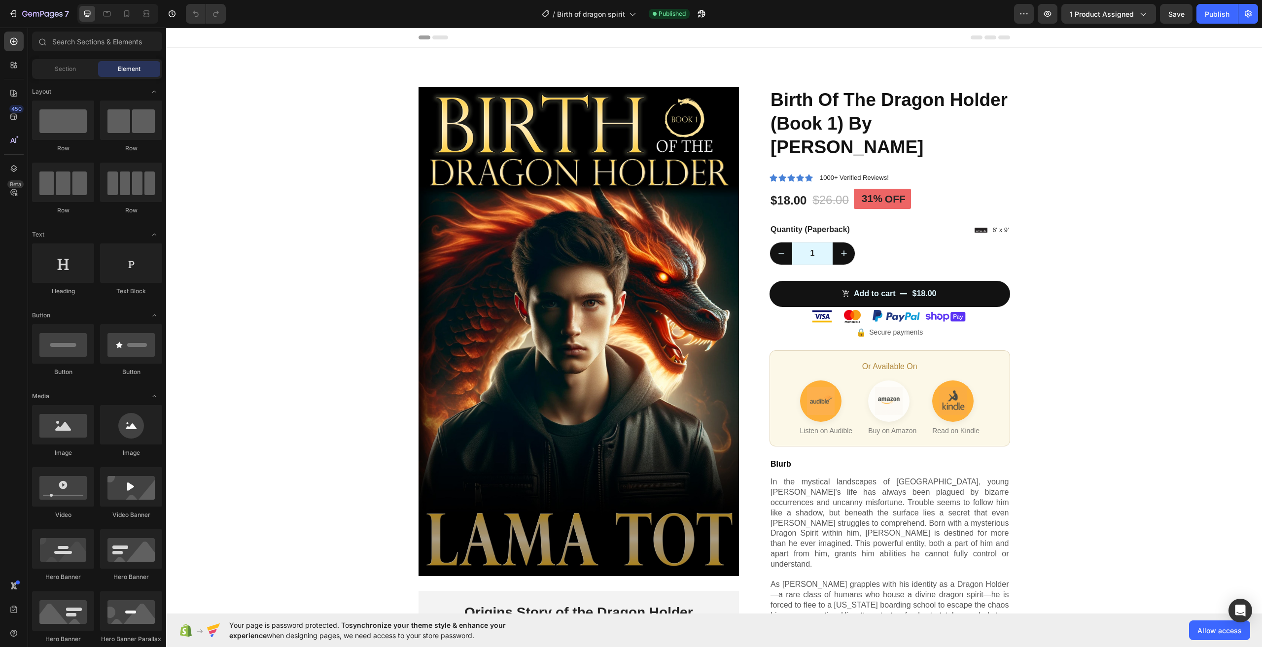  I want to click on span: Published, so click(672, 14).